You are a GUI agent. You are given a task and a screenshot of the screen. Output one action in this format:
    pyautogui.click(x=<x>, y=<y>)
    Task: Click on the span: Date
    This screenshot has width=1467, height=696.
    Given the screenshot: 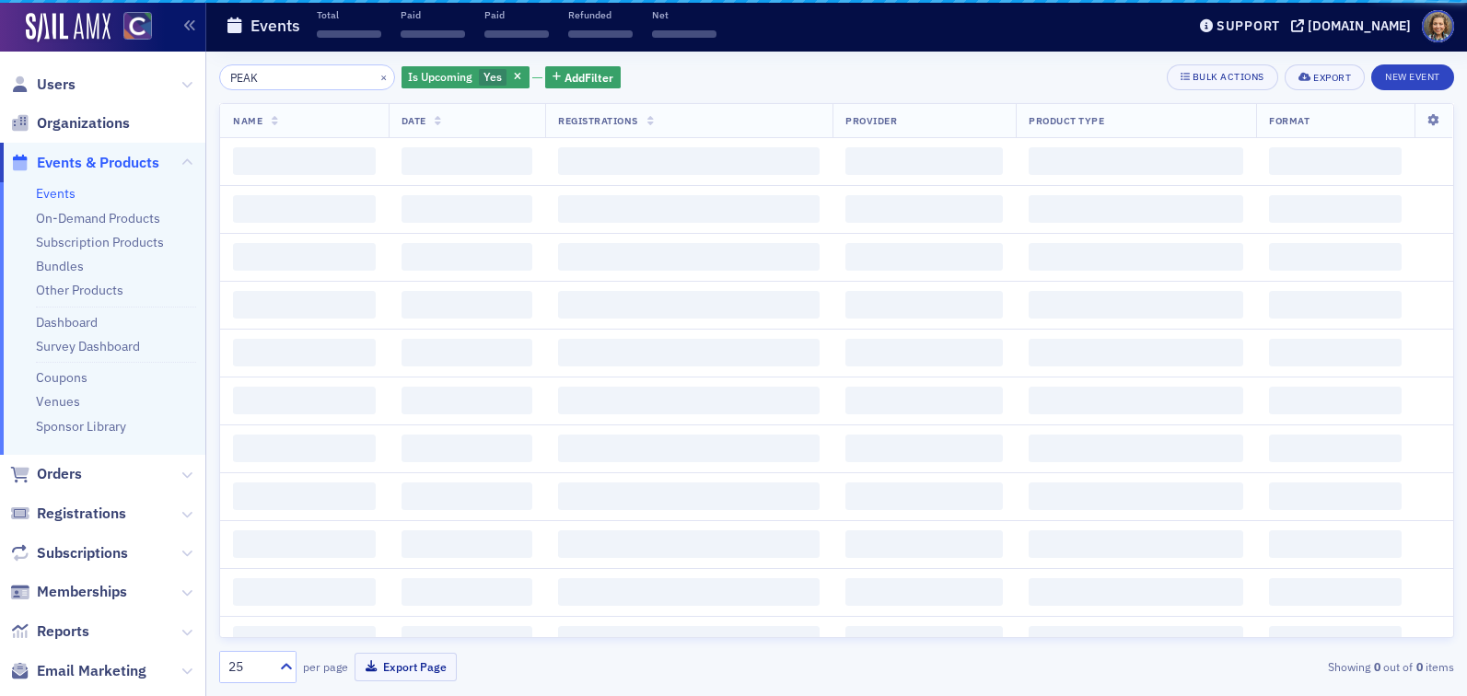 What is the action you would take?
    pyautogui.click(x=414, y=121)
    